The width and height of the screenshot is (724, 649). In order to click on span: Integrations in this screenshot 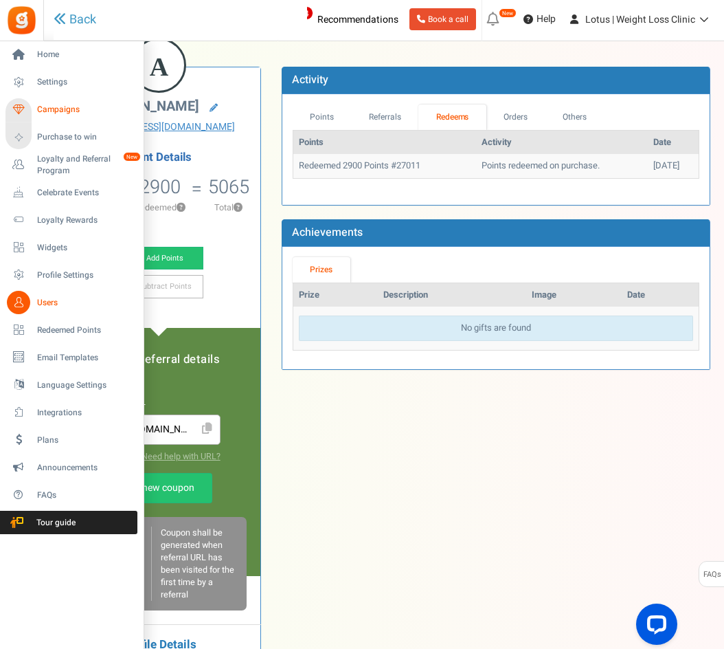, I will do `click(85, 412)`.